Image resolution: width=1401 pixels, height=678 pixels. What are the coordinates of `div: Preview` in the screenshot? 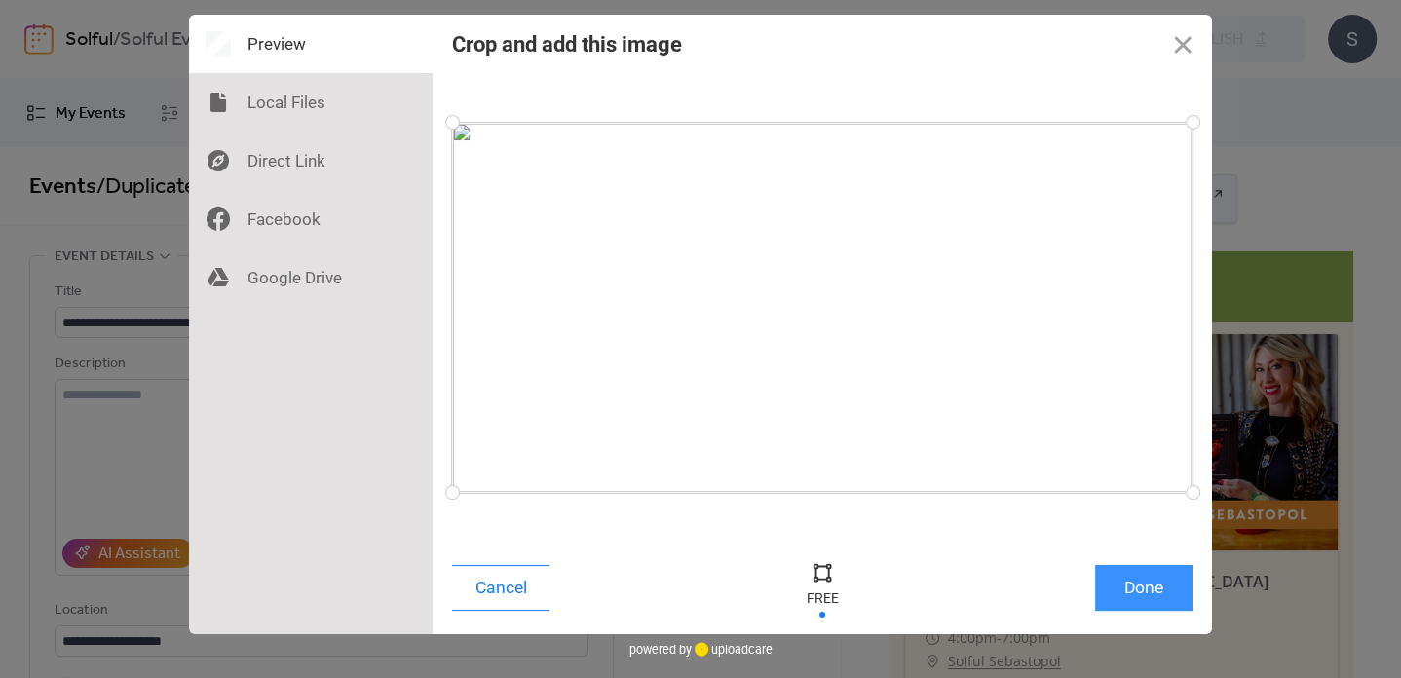 It's located at (311, 44).